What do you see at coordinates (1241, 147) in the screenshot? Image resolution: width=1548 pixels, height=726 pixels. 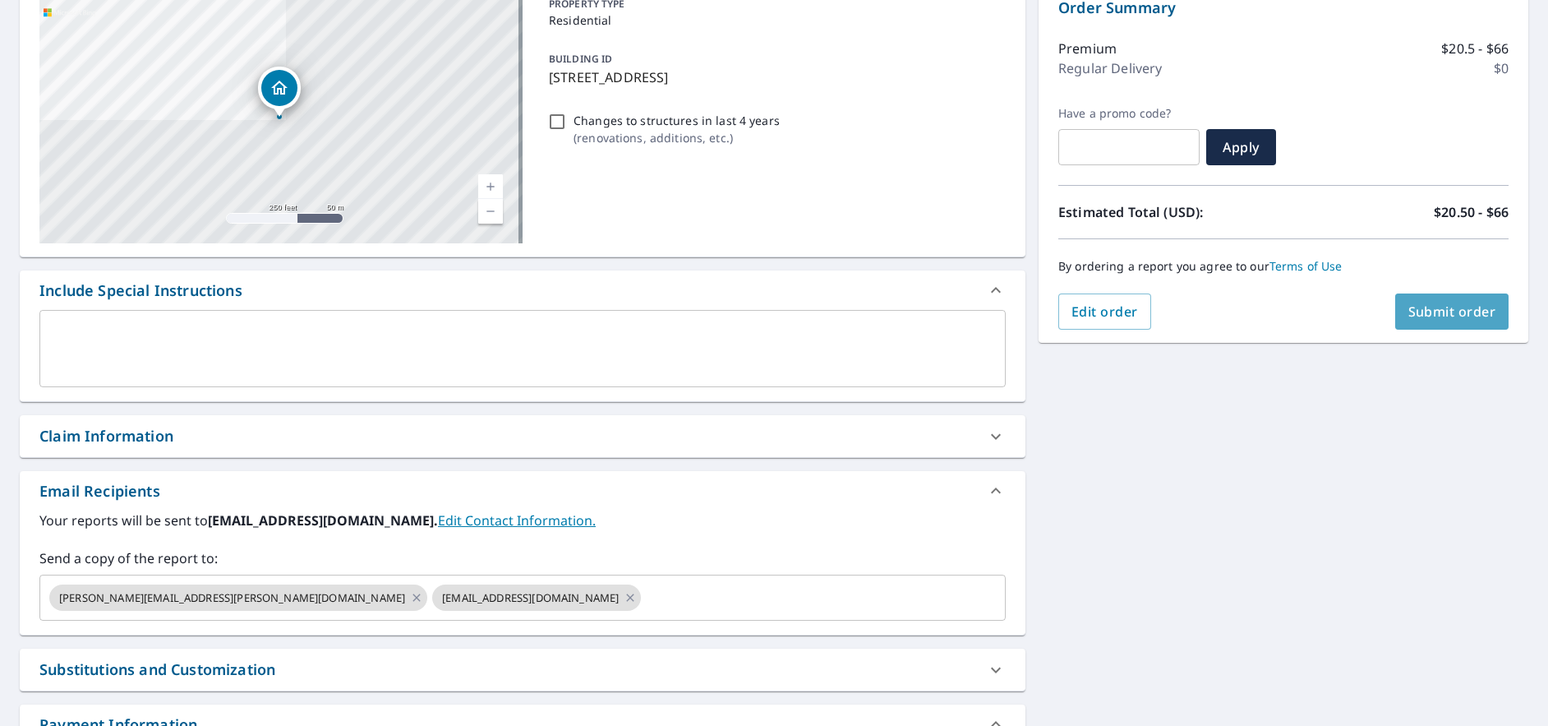 I see `button: Apply` at bounding box center [1241, 147].